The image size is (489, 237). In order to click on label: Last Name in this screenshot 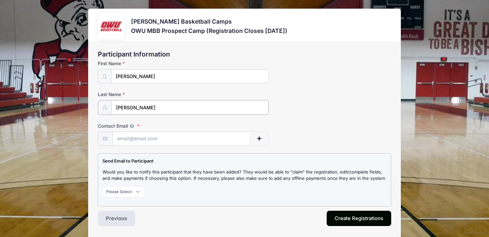, I will do `click(147, 94)`.